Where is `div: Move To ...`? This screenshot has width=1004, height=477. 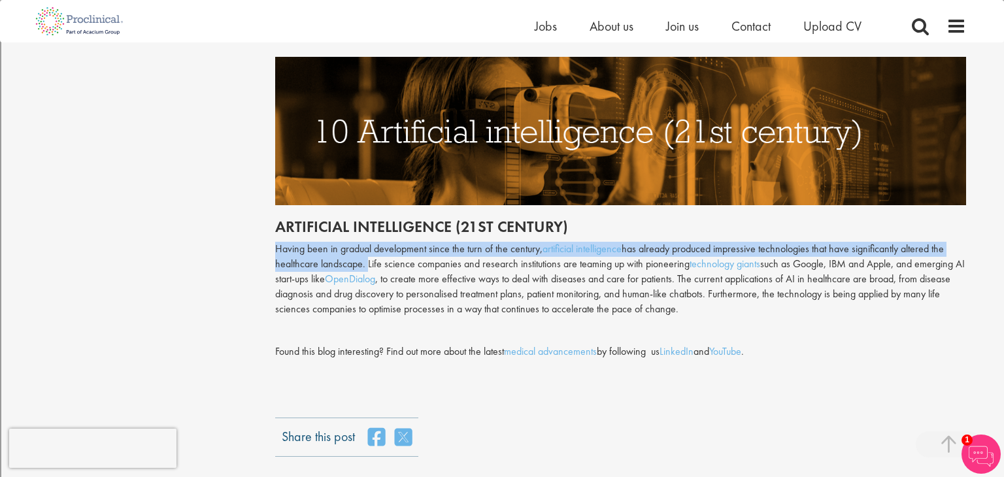 div: Move To ... is located at coordinates (502, 60).